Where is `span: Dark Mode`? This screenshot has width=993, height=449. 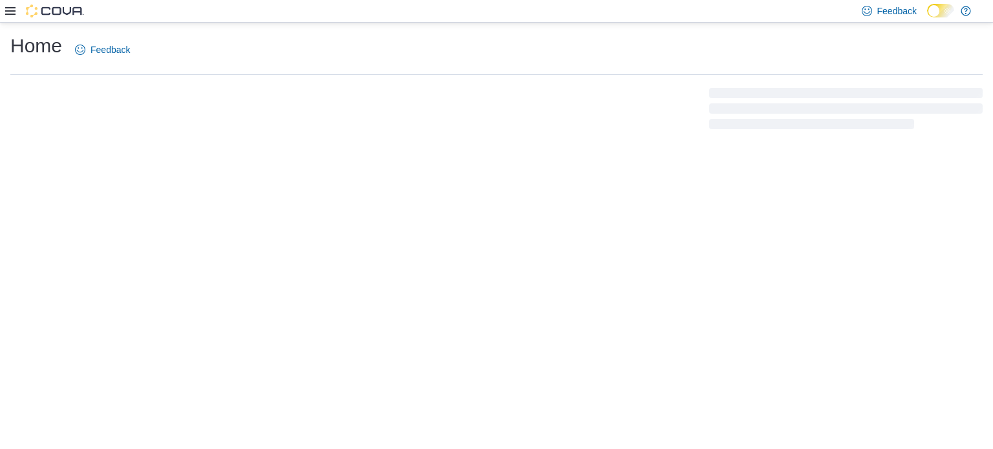 span: Dark Mode is located at coordinates (927, 17).